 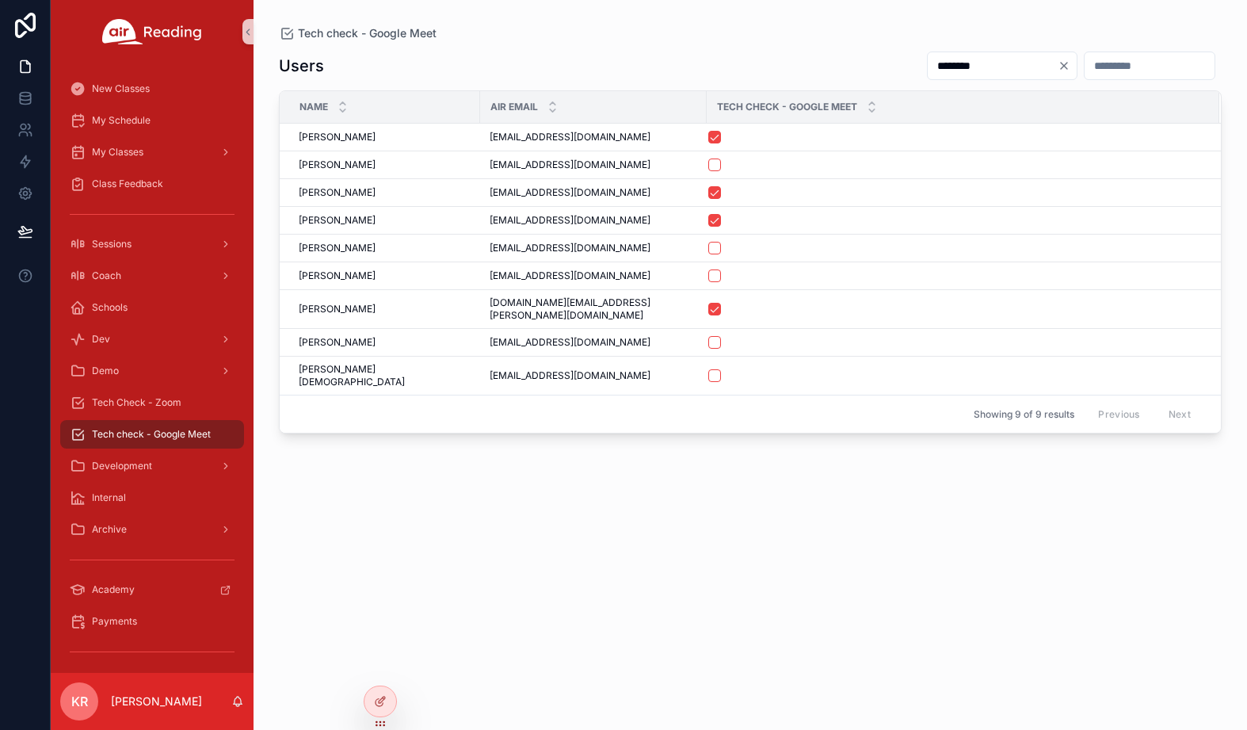 What do you see at coordinates (152, 307) in the screenshot?
I see `a: Schools` at bounding box center [152, 307].